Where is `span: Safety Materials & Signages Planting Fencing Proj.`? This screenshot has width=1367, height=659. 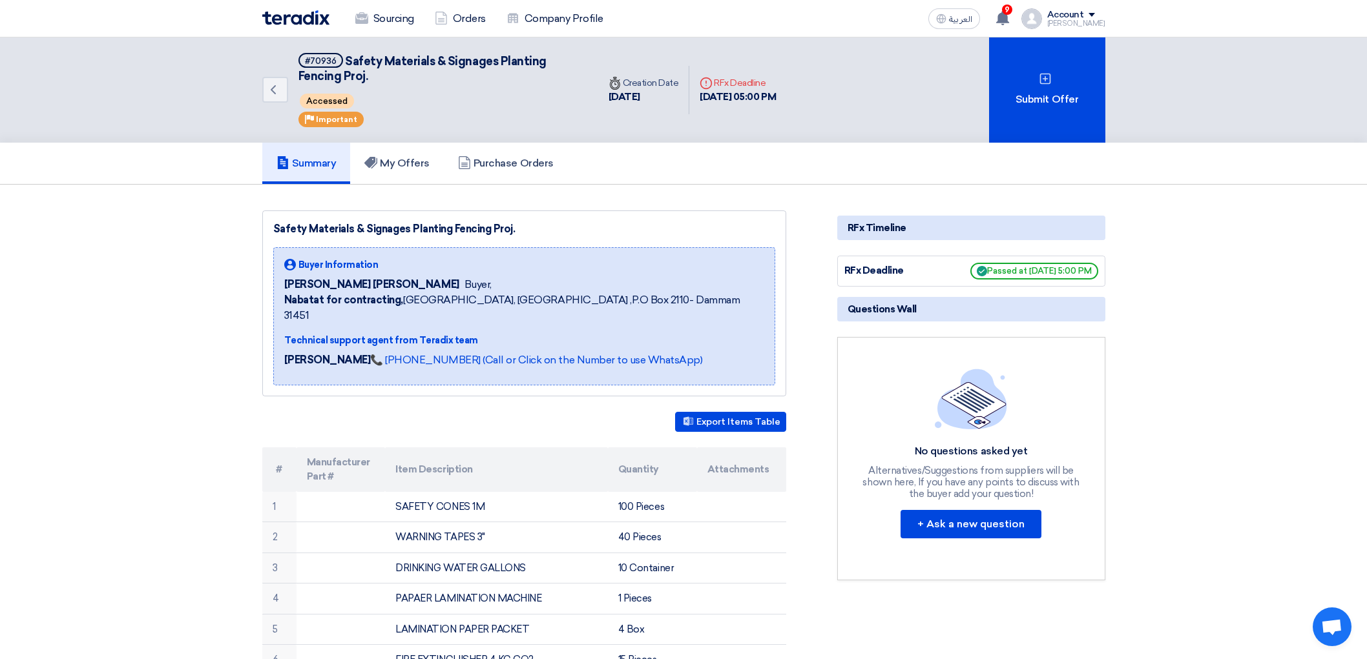
span: Safety Materials & Signages Planting Fencing Proj. is located at coordinates (422, 68).